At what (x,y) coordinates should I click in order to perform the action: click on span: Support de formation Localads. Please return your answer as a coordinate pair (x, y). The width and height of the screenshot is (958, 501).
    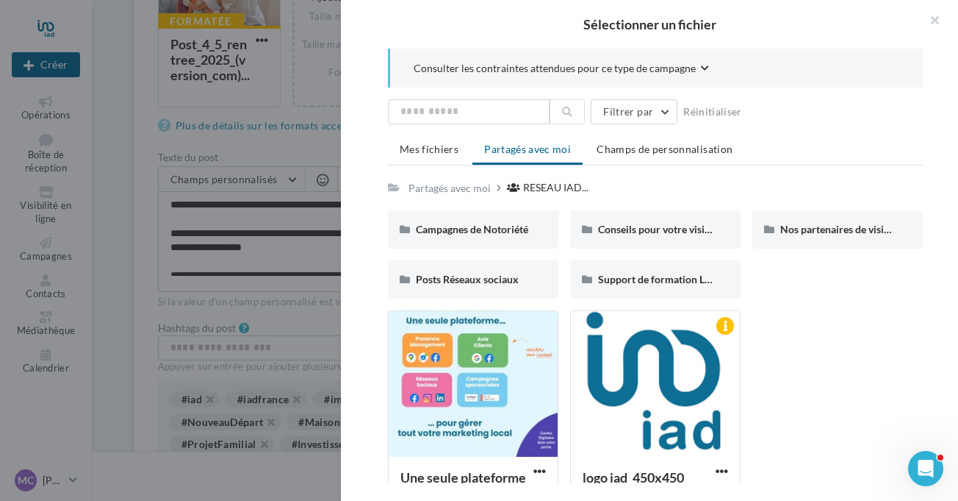
    Looking at the image, I should click on (669, 279).